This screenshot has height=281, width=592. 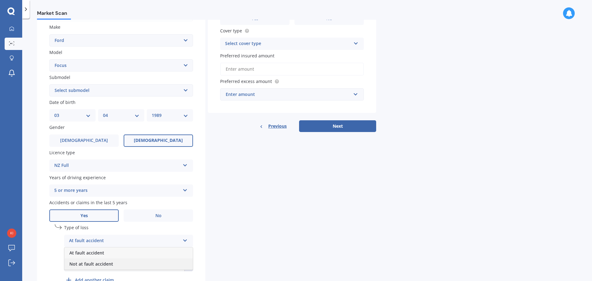 What do you see at coordinates (117, 166) in the screenshot?
I see `div: NZ Full` at bounding box center [117, 166].